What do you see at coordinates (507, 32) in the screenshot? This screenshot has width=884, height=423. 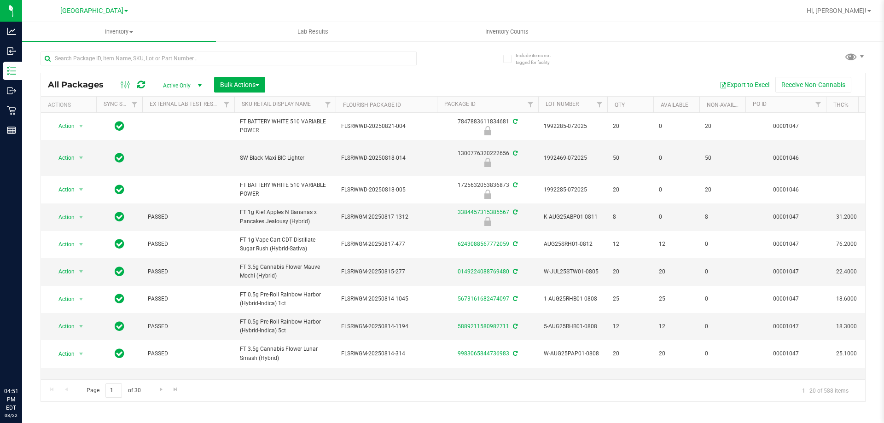 I see `a: Inventory Counts` at bounding box center [507, 32].